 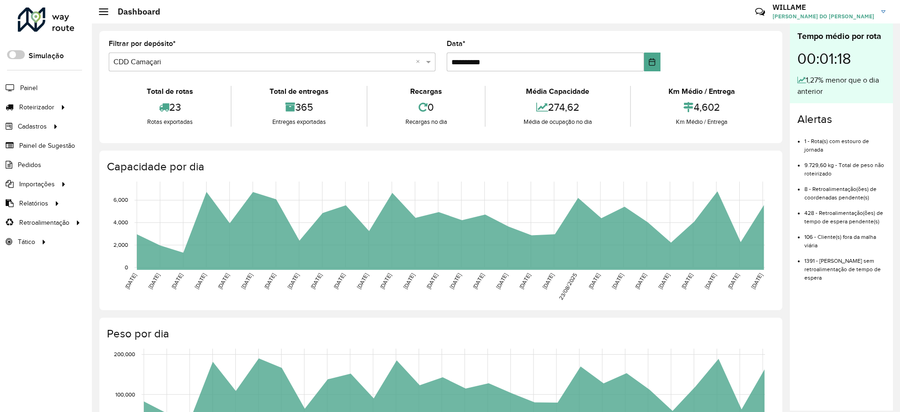 What do you see at coordinates (29, 88) in the screenshot?
I see `span: Painel` at bounding box center [29, 88].